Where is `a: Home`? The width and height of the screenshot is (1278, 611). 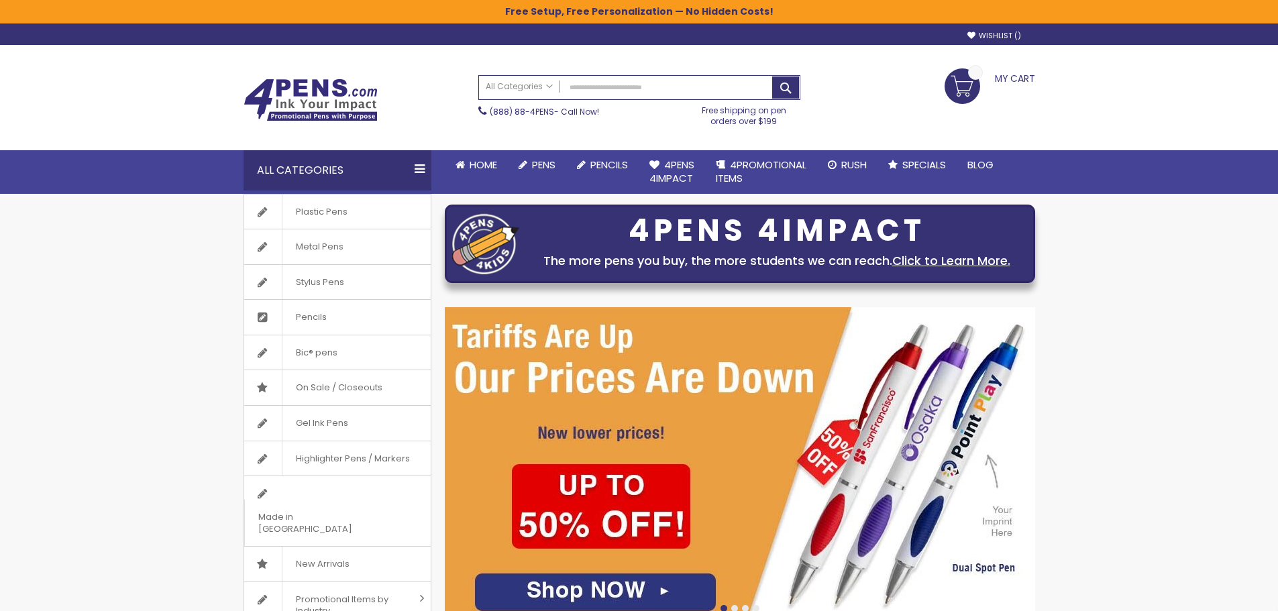 a: Home is located at coordinates (476, 165).